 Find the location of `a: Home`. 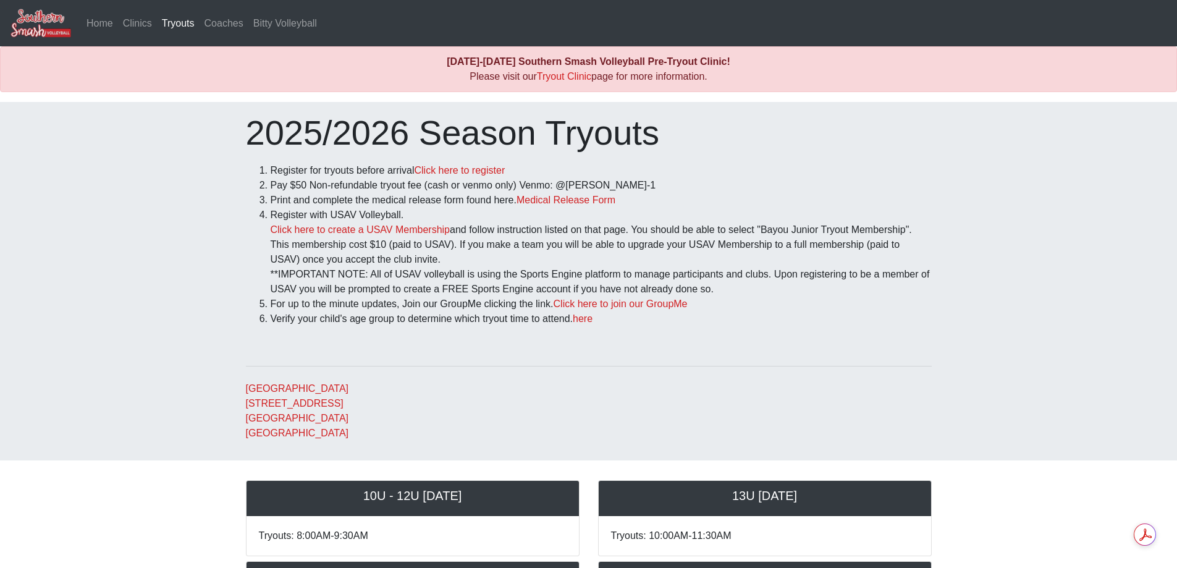

a: Home is located at coordinates (99, 23).